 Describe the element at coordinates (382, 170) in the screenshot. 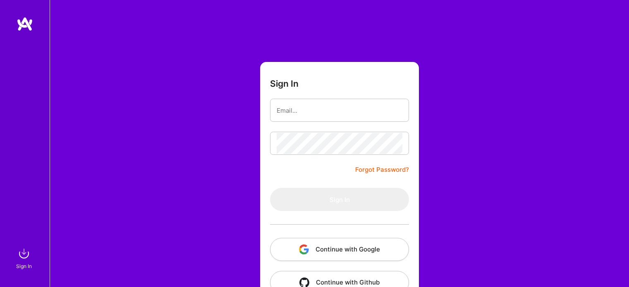

I see `a: Forgot Password?` at that location.